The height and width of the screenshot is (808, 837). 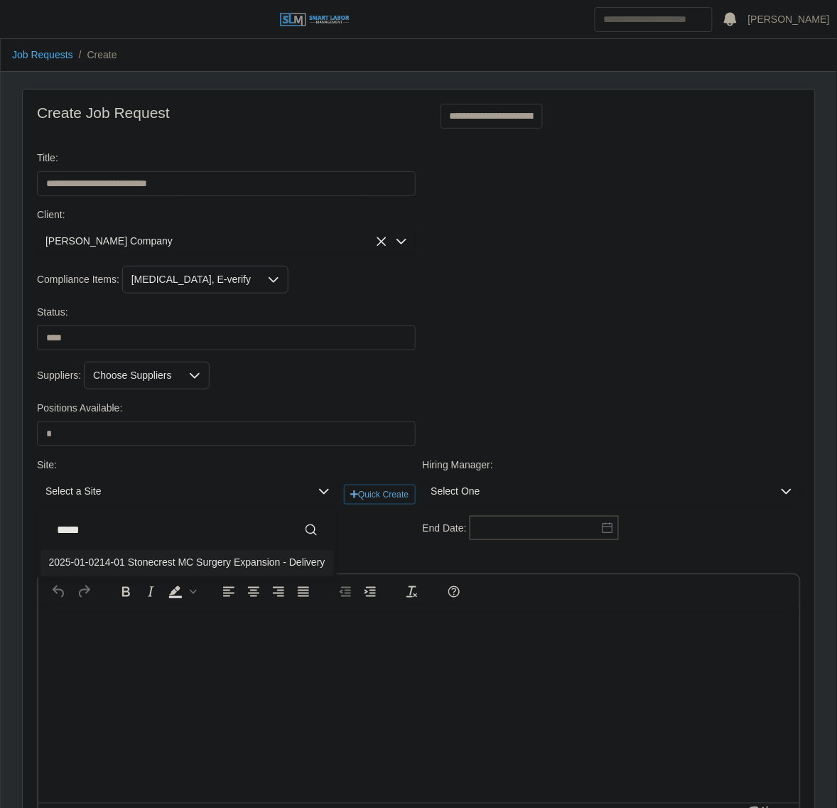 I want to click on button: Undo, so click(x=59, y=592).